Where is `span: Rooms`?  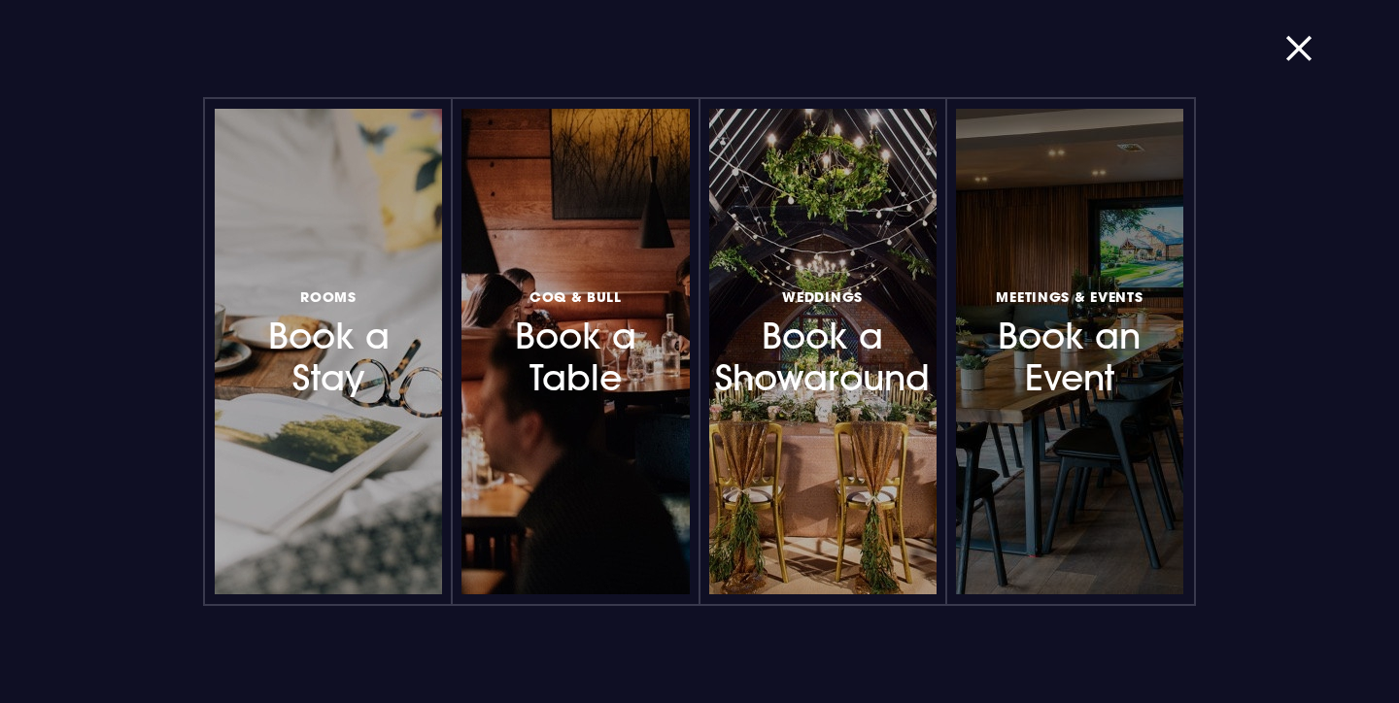
span: Rooms is located at coordinates (328, 296).